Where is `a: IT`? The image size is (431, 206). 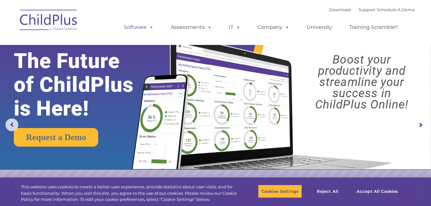 a: IT is located at coordinates (235, 27).